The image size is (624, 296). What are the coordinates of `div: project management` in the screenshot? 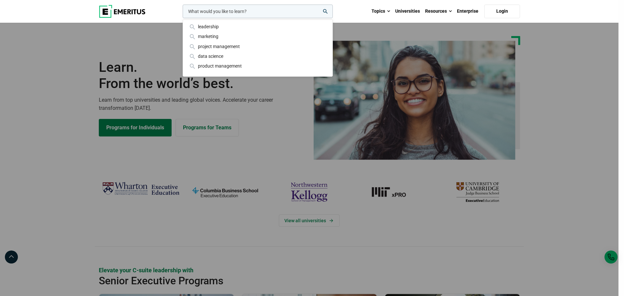 It's located at (258, 46).